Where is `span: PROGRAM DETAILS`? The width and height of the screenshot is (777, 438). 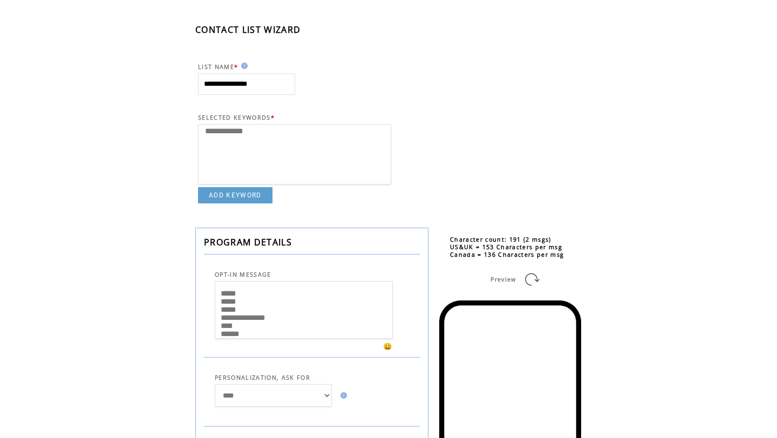 span: PROGRAM DETAILS is located at coordinates (248, 242).